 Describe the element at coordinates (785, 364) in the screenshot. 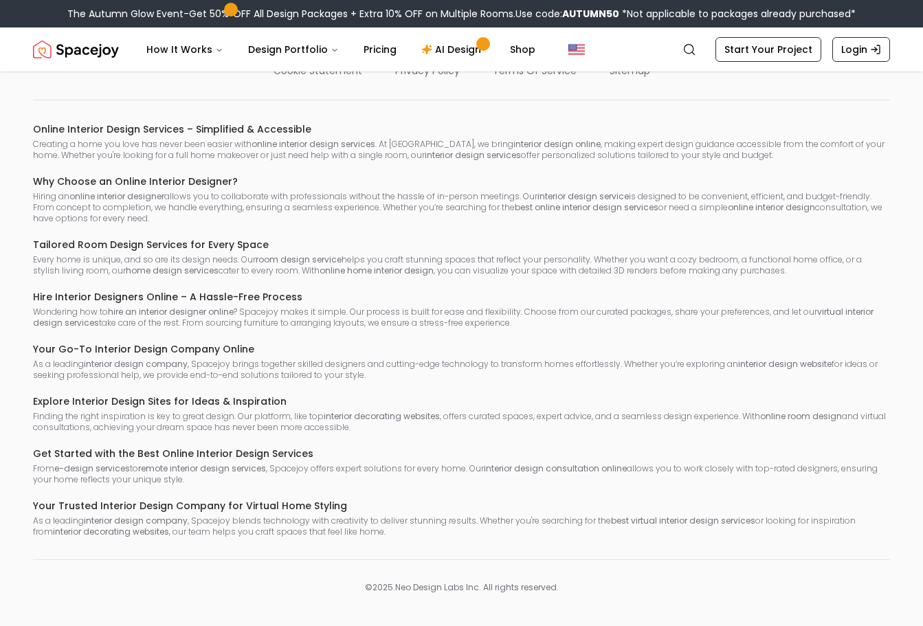

I see `strong: interior design website` at that location.